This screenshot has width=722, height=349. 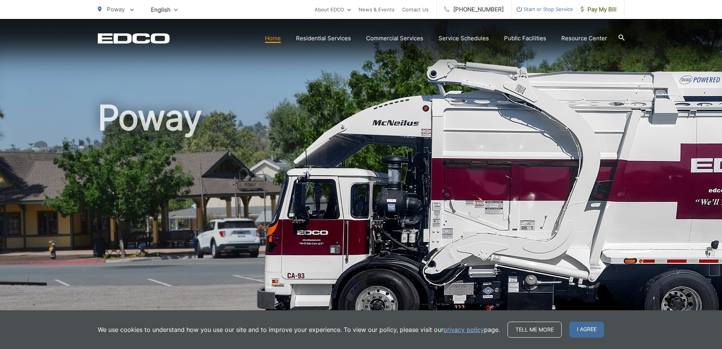 I want to click on a: privacy policy, so click(x=464, y=329).